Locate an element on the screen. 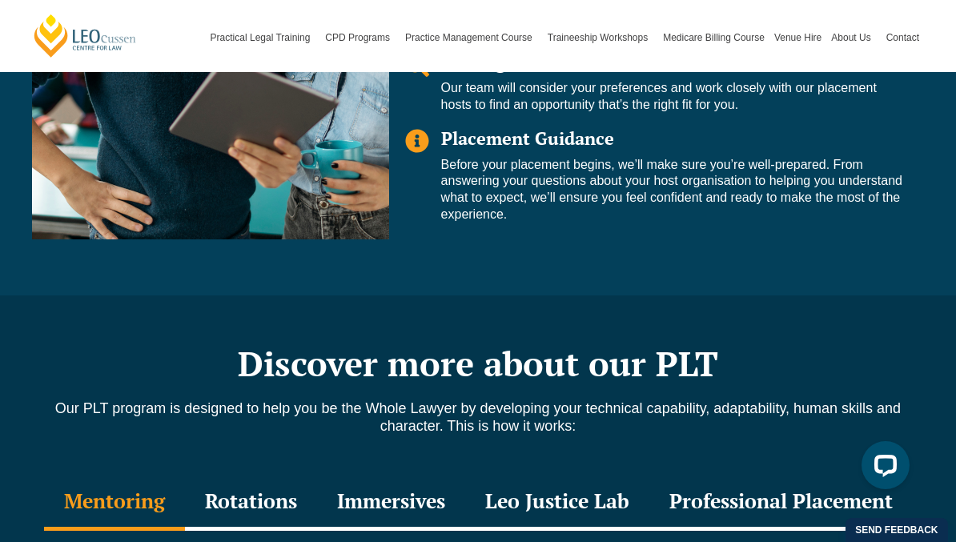 The height and width of the screenshot is (542, 956). a: Practice Management Course is located at coordinates (471, 38).